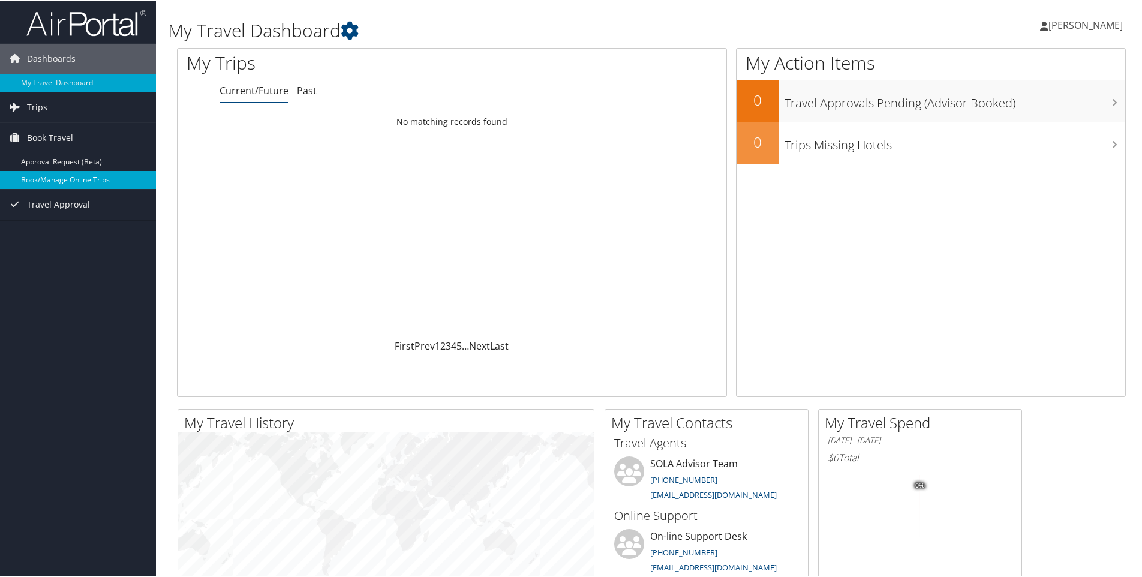  Describe the element at coordinates (58, 203) in the screenshot. I see `span: Travel Approval` at that location.